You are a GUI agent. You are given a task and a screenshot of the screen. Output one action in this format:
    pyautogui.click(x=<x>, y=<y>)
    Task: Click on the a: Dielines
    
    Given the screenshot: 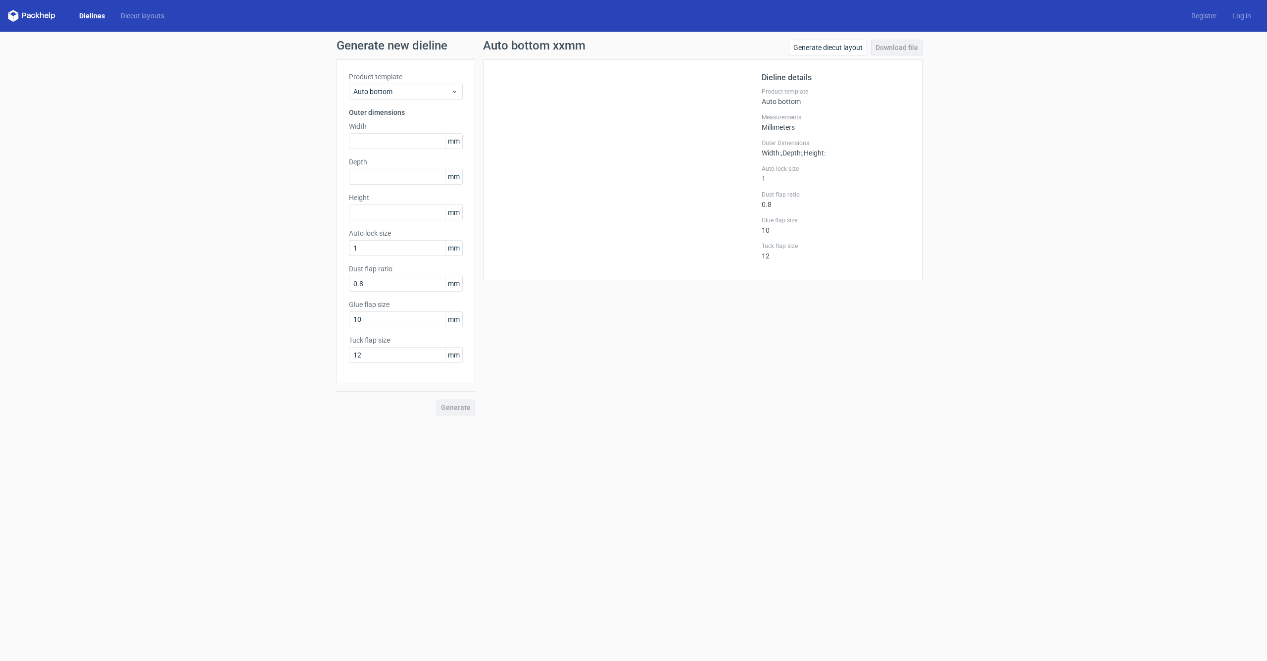 What is the action you would take?
    pyautogui.click(x=92, y=16)
    